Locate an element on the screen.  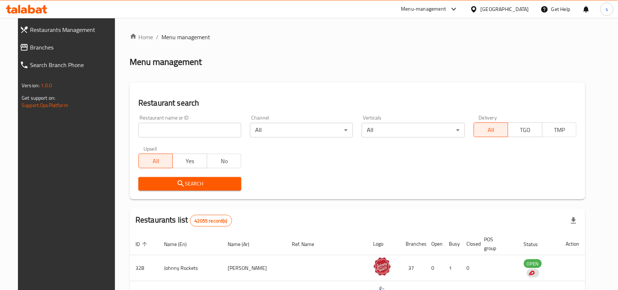
button: TGO is located at coordinates (525, 130).